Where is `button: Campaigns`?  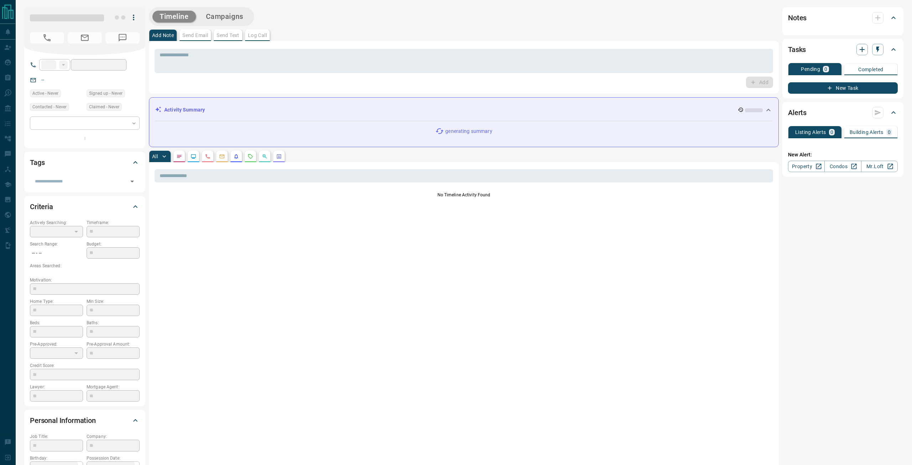 button: Campaigns is located at coordinates (225, 16).